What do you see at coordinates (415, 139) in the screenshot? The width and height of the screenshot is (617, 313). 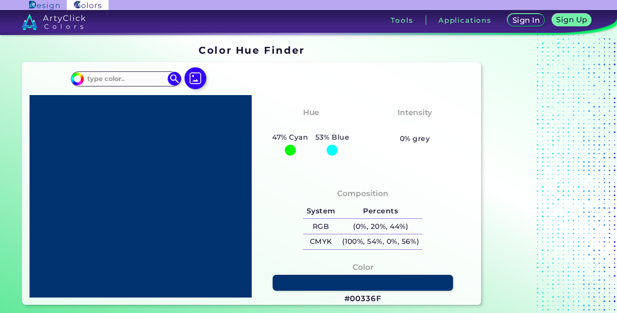 I see `h5: 0% grey` at bounding box center [415, 139].